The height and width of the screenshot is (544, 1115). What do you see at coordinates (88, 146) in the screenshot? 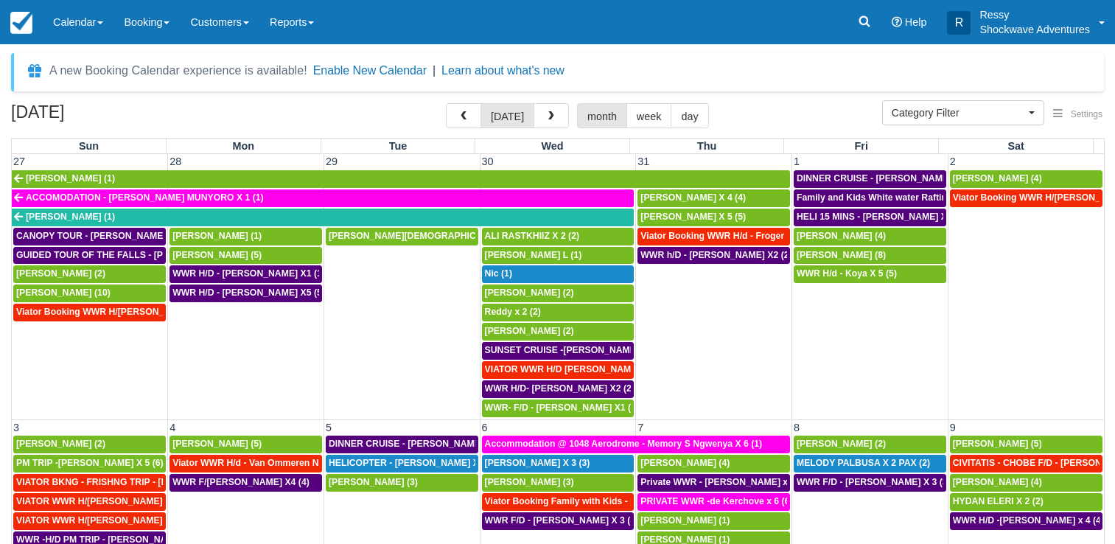
I see `span: Sun` at bounding box center [88, 146].